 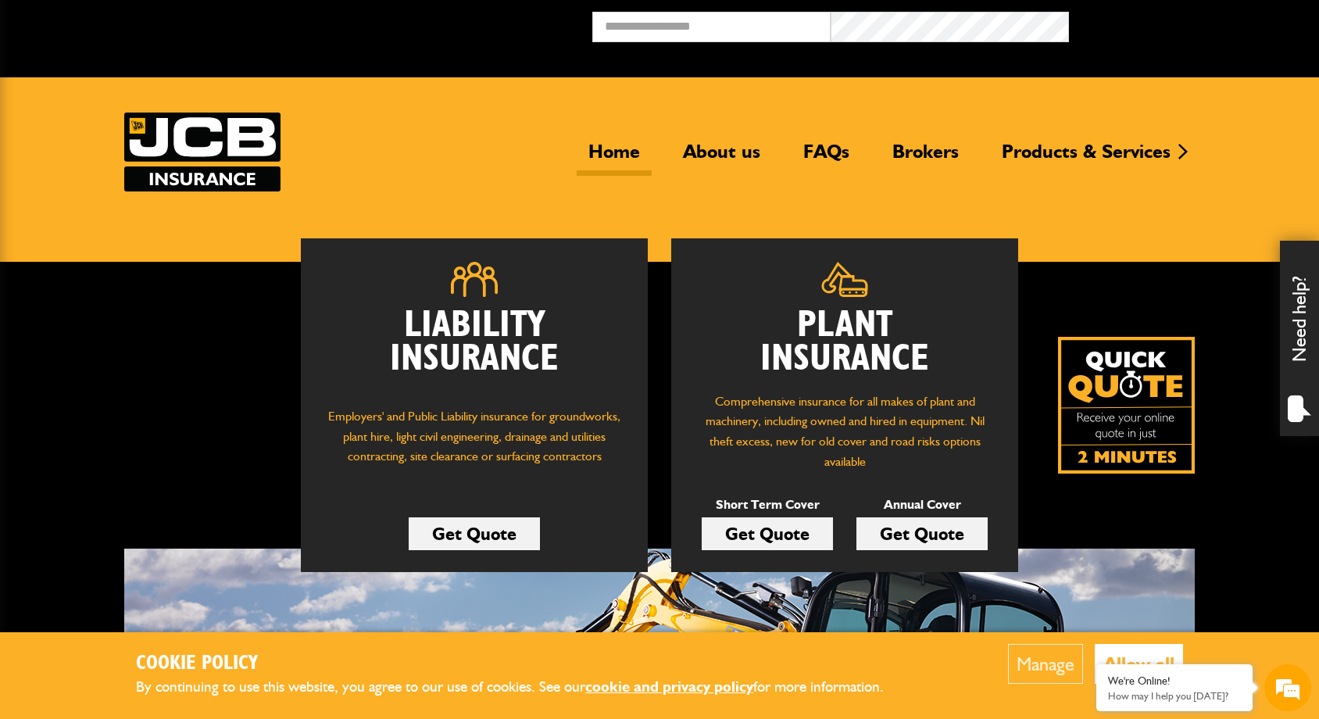 I want to click on a: JCB Insurance Services, so click(x=202, y=152).